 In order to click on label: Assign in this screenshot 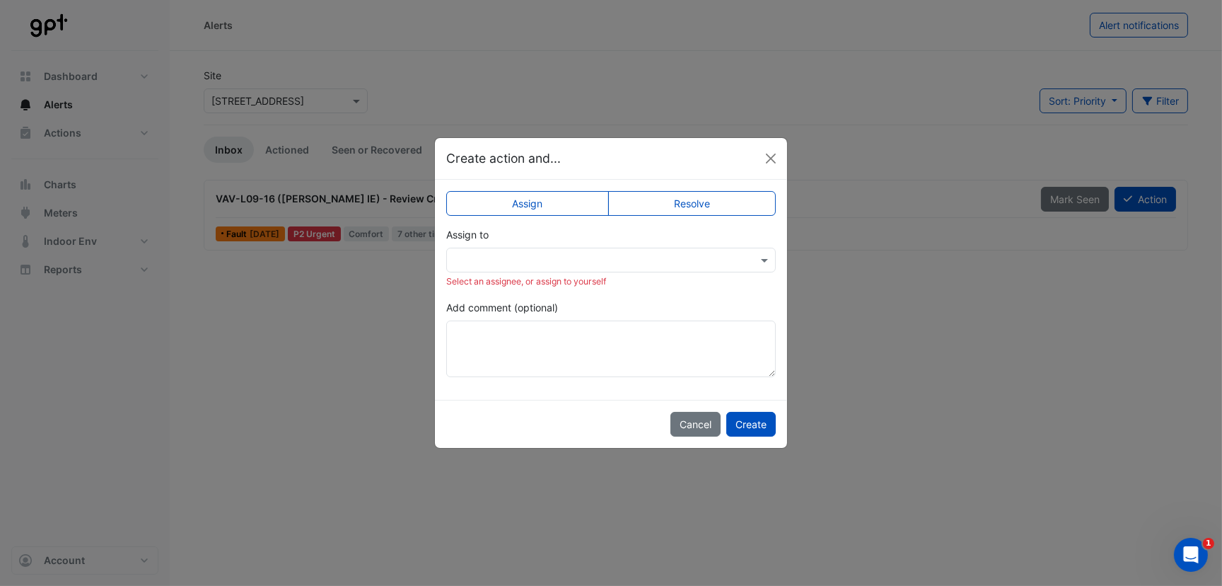, I will do `click(528, 203)`.